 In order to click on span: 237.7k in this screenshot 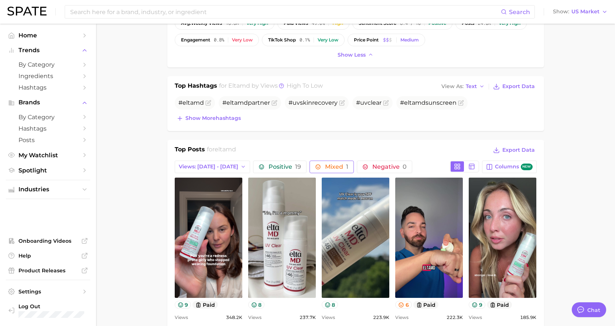, I will do `click(308, 317)`.